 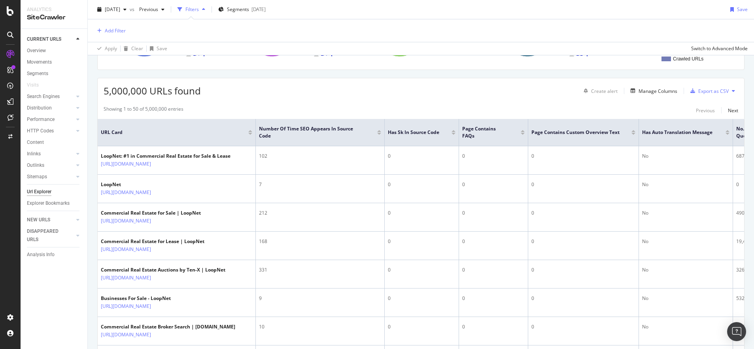 I want to click on div: Distribution, so click(x=39, y=108).